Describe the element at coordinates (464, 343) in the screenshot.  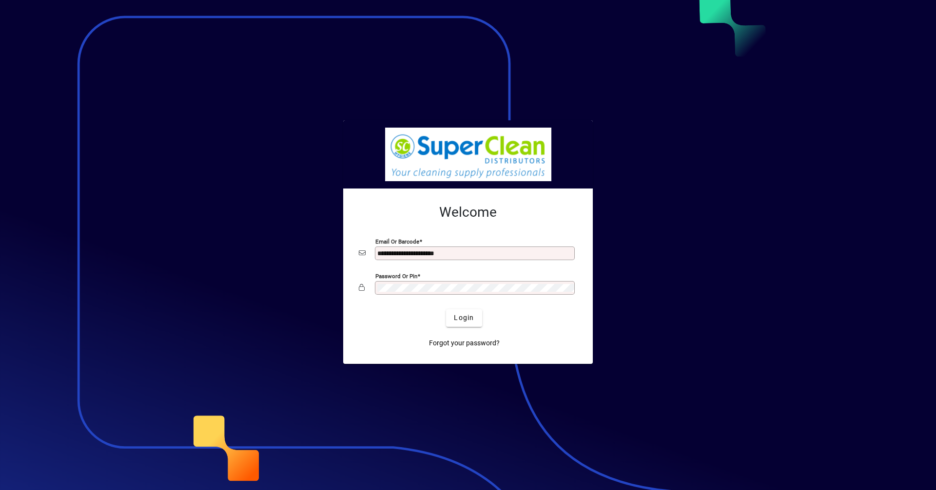
I see `span: Forgot your password?` at that location.